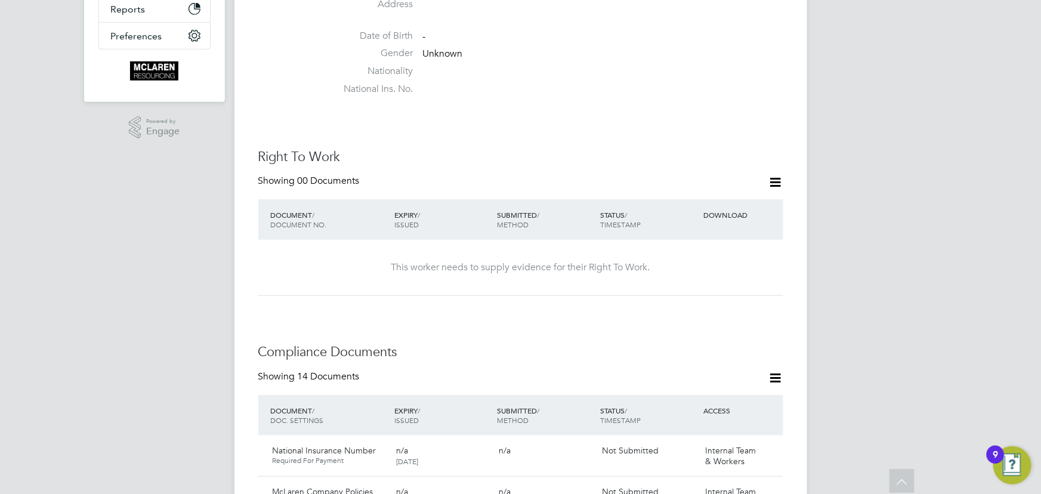 The image size is (1041, 494). Describe the element at coordinates (163, 131) in the screenshot. I see `span: Engage` at that location.